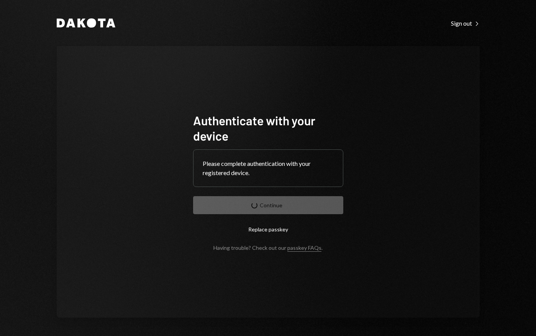 Image resolution: width=536 pixels, height=336 pixels. What do you see at coordinates (304, 248) in the screenshot?
I see `a: passkey FAQs` at bounding box center [304, 248].